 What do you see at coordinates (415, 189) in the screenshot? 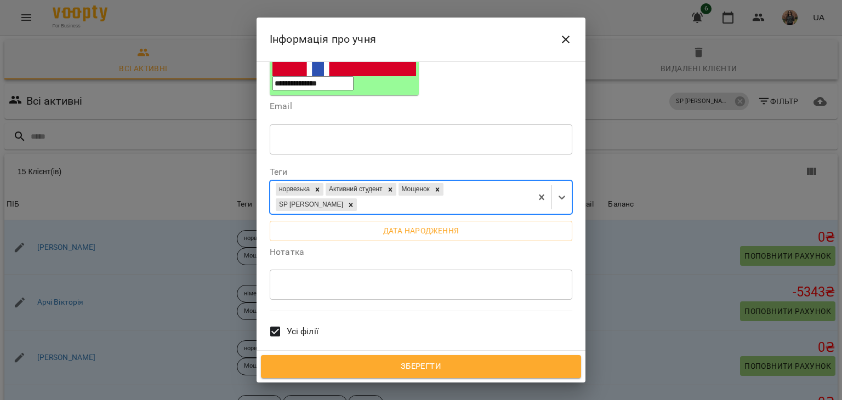
I see `div: Мощенок` at bounding box center [415, 189].